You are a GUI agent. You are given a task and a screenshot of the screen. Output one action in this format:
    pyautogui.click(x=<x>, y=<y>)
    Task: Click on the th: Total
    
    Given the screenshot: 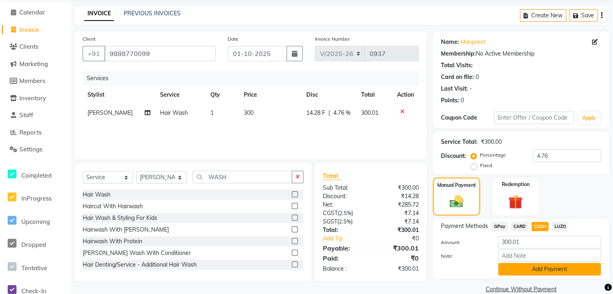 What is the action you would take?
    pyautogui.click(x=374, y=95)
    